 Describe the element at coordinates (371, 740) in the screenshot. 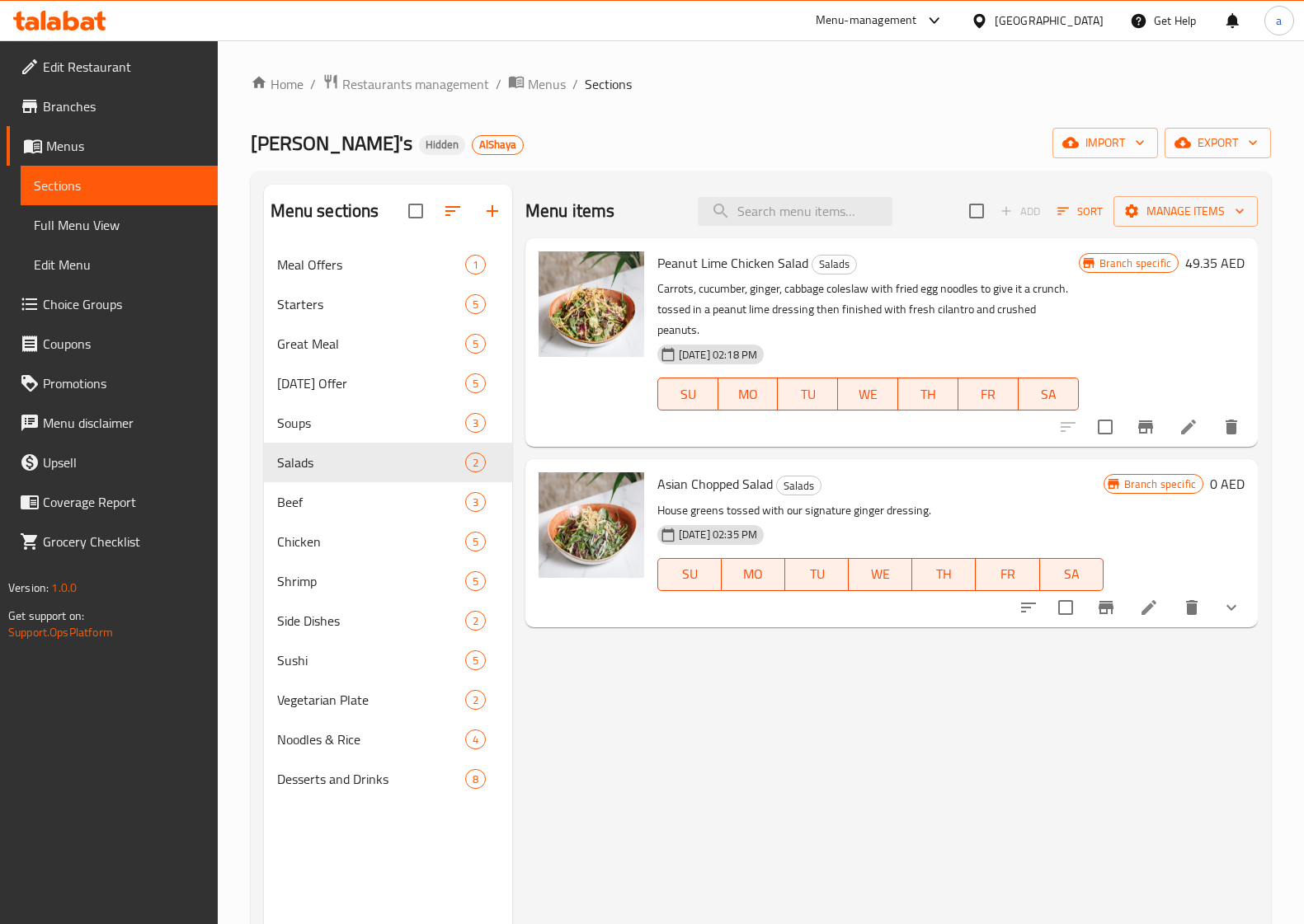

I see `span: Noodles & Rice` at that location.